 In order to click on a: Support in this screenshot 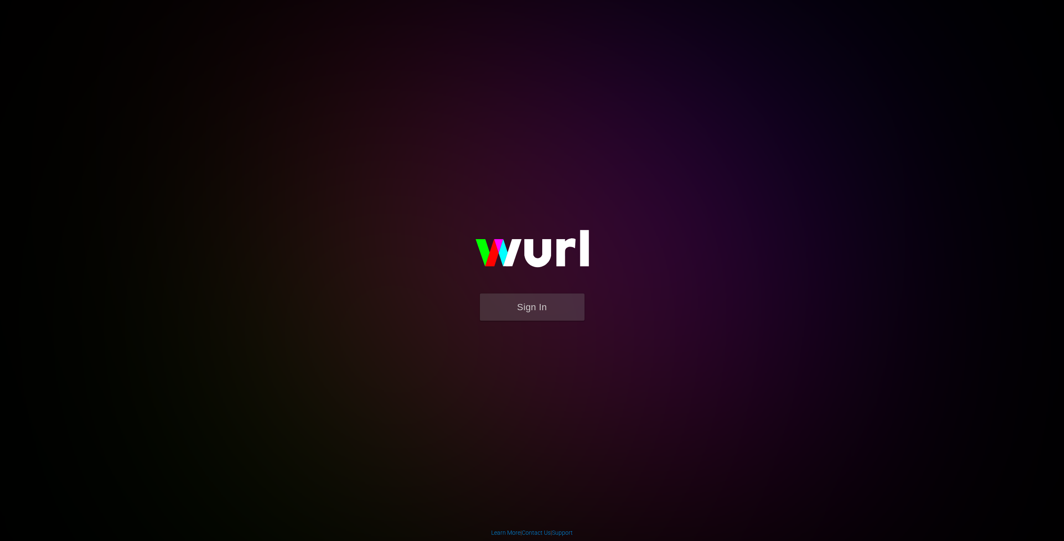, I will do `click(562, 533)`.